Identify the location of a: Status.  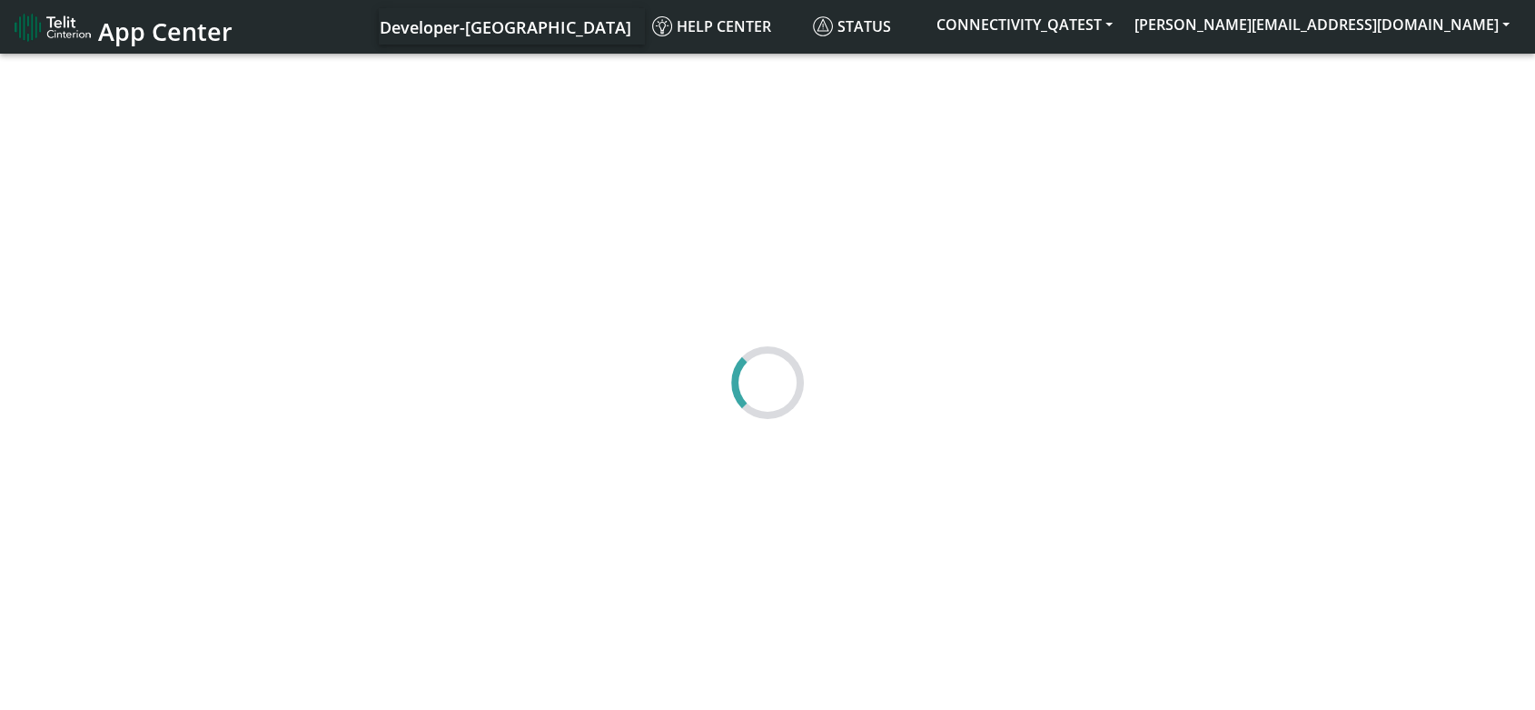
(866, 26).